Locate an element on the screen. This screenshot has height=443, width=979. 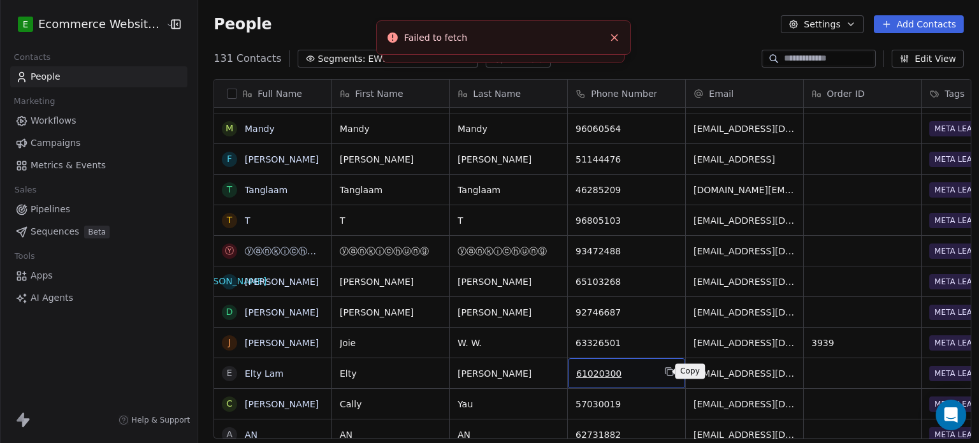
span: Tags is located at coordinates (954, 94).